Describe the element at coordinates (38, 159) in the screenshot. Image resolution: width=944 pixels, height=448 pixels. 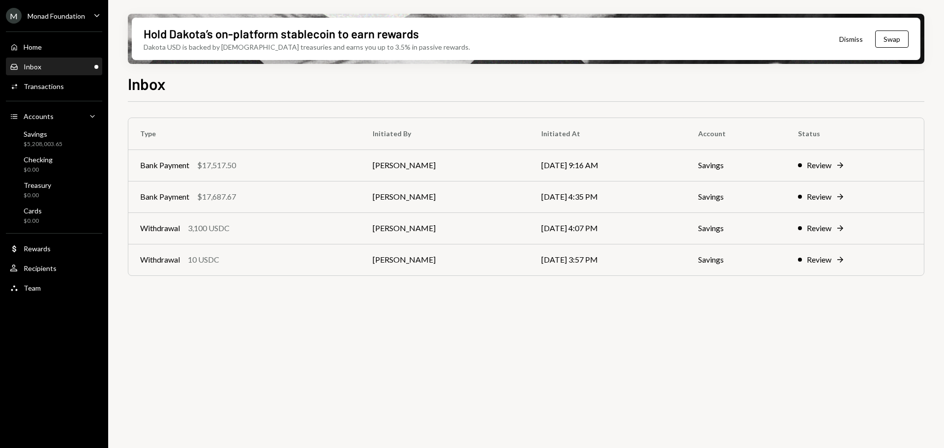
I see `div: Checking` at that location.